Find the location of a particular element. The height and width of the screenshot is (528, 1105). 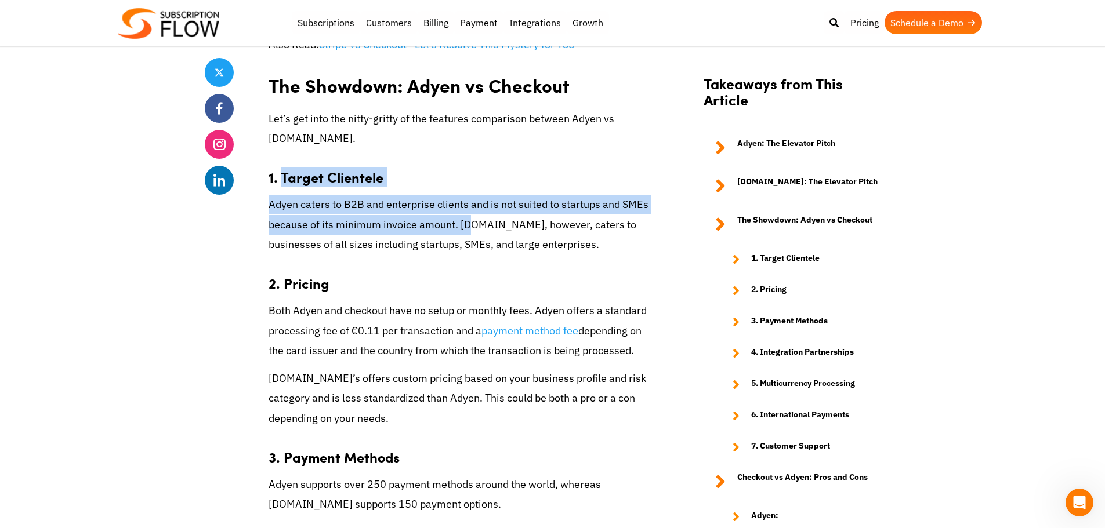

a: 6. International Payments is located at coordinates (805, 416).